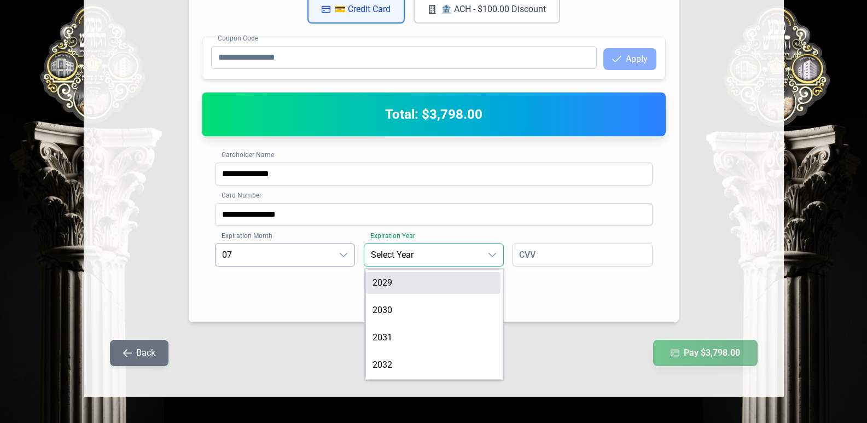  What do you see at coordinates (274, 255) in the screenshot?
I see `span: 07` at bounding box center [274, 255].